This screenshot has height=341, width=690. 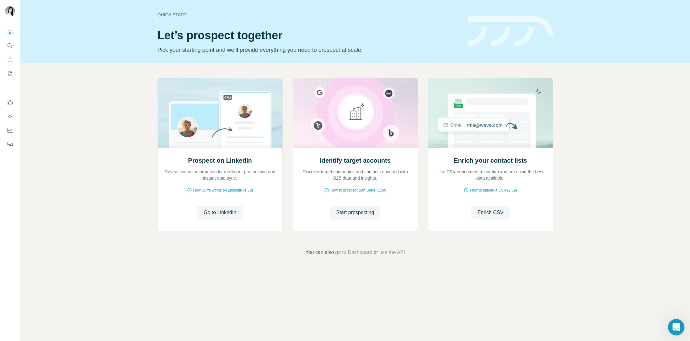 I want to click on p: Reveal contact information for intelligent prospecting and instant data sync., so click(x=220, y=175).